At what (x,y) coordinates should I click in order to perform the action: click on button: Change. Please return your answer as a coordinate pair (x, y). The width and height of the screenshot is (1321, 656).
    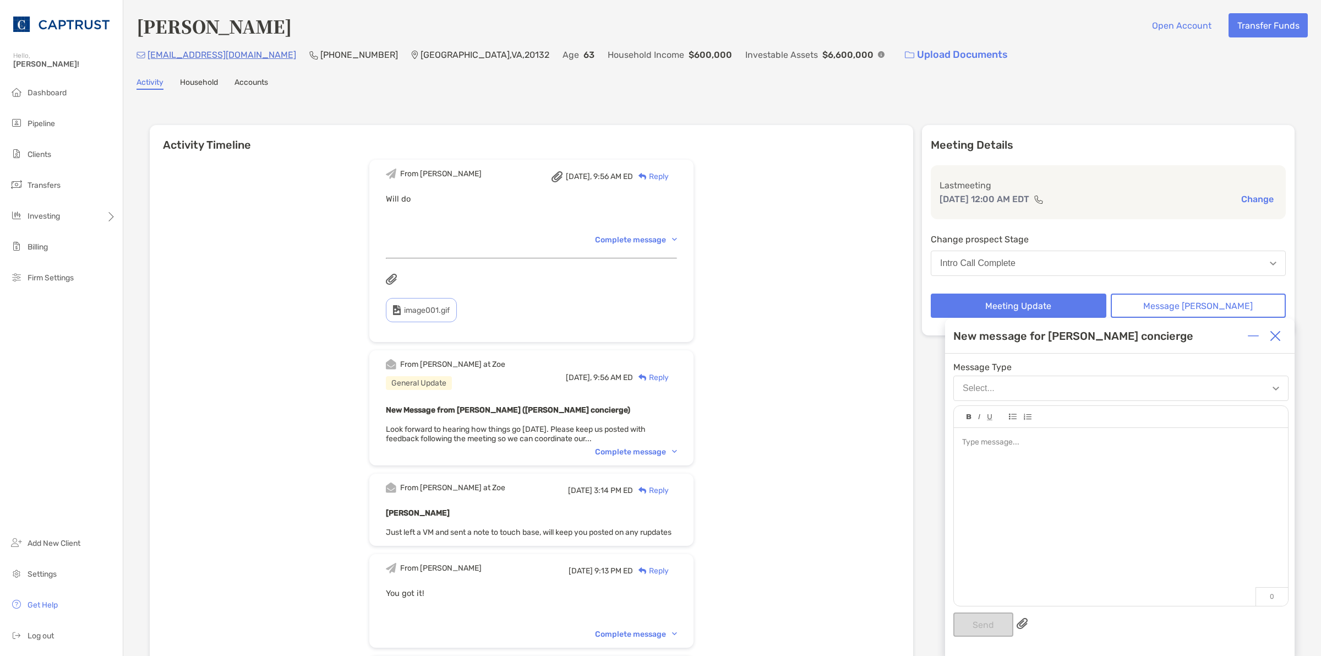
    Looking at the image, I should click on (1257, 199).